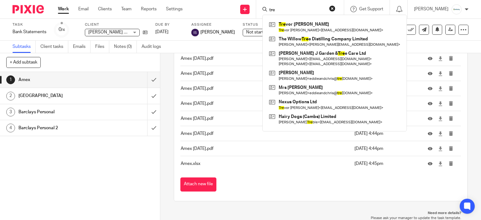 The image size is (481, 220). I want to click on div: 3, so click(11, 112).